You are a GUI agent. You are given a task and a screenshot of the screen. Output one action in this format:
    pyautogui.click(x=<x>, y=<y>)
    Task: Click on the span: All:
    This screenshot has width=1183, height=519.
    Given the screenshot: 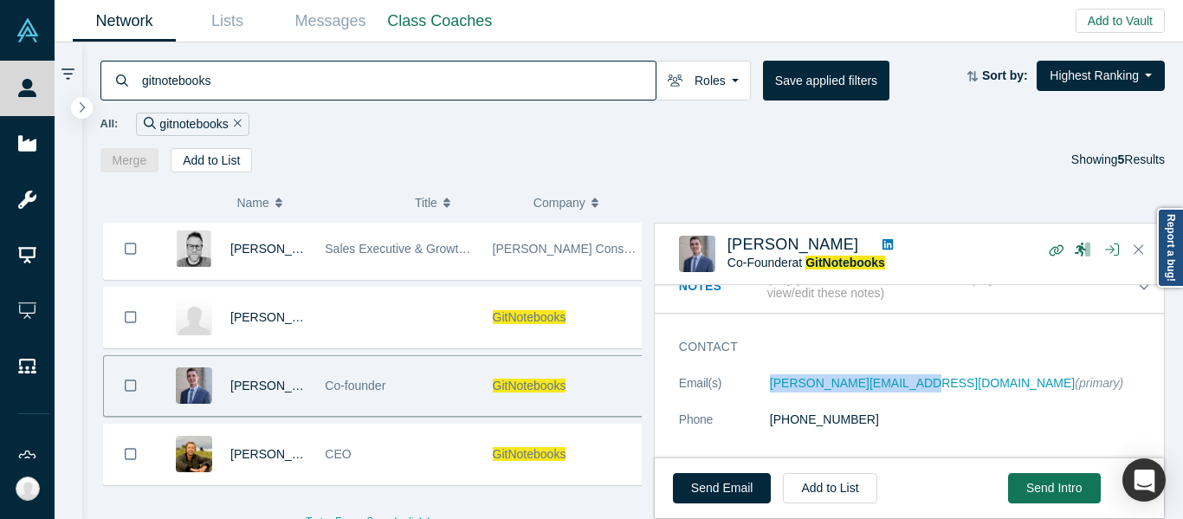 What is the action you would take?
    pyautogui.click(x=109, y=124)
    